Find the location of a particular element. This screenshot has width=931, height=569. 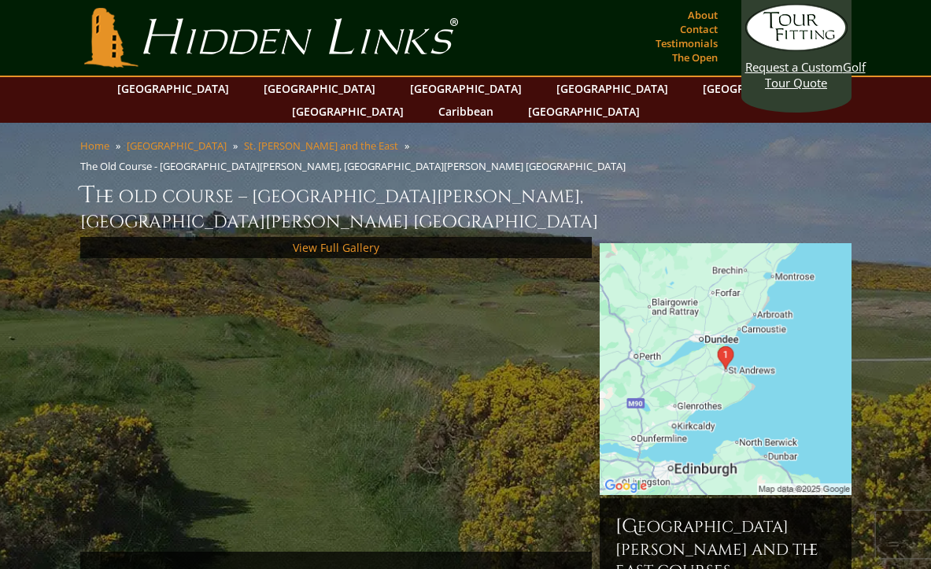

a: About is located at coordinates (702, 15).